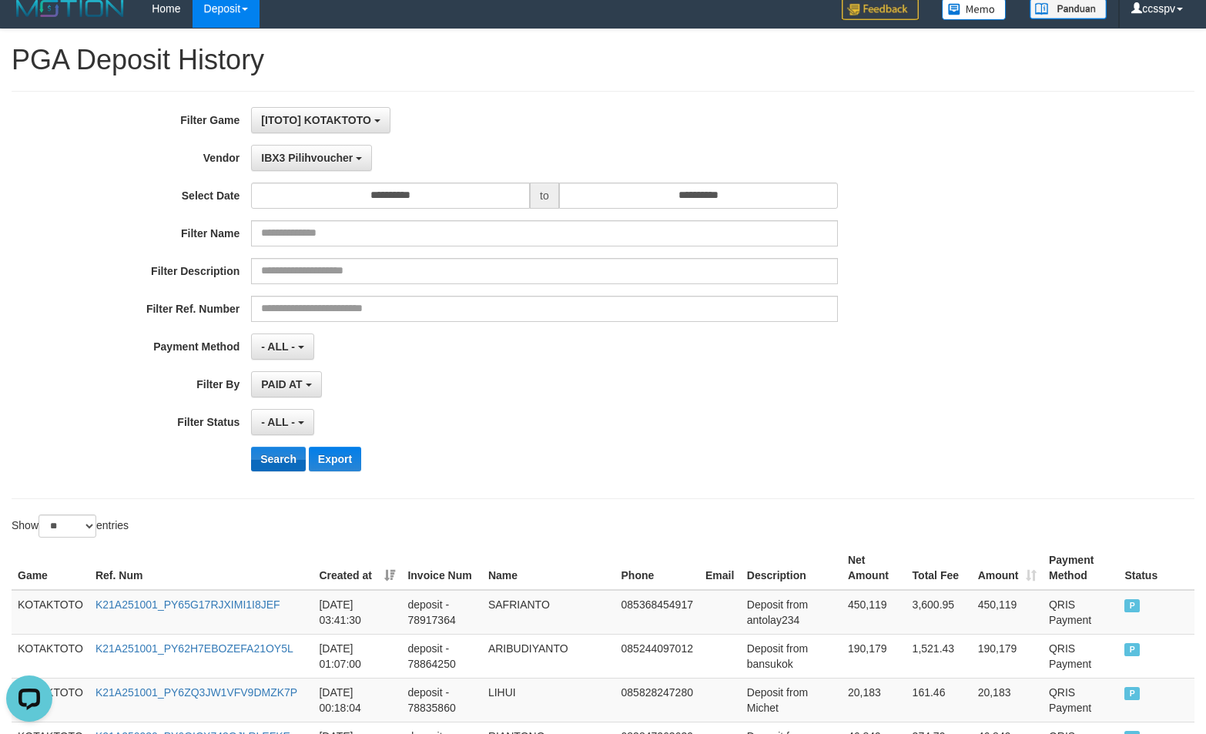  What do you see at coordinates (548, 656) in the screenshot?
I see `td: ARIBUDIYANTO` at bounding box center [548, 656].